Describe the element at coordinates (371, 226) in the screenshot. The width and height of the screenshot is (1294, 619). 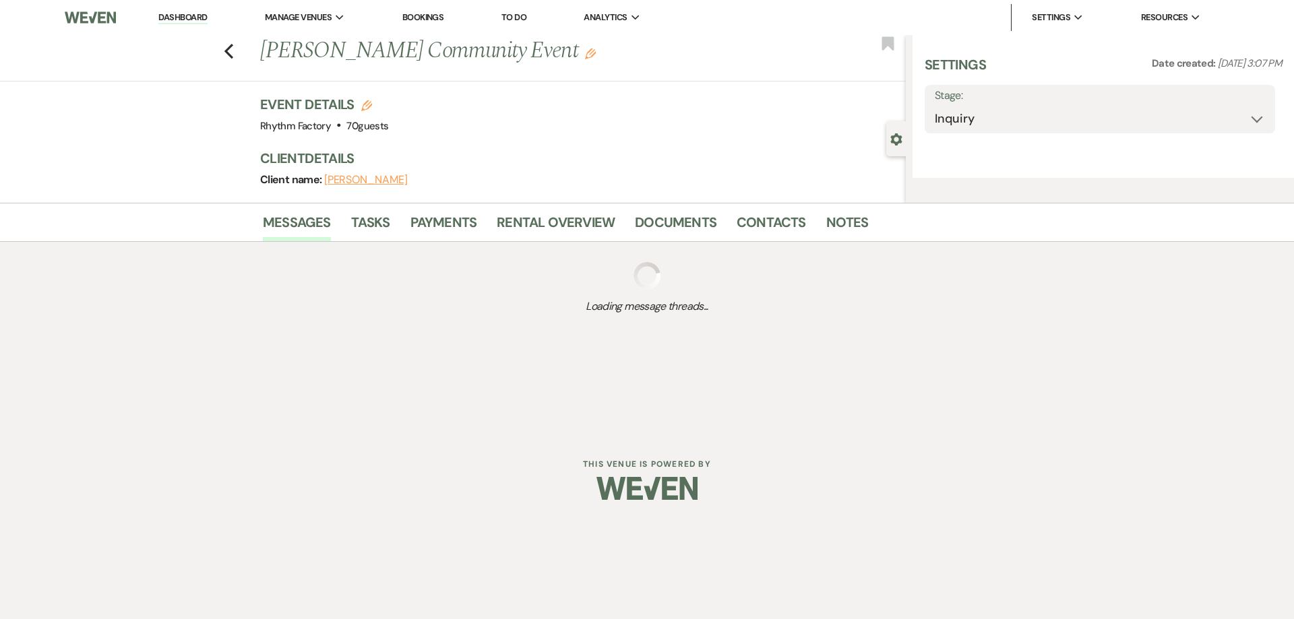
I see `a: Tasks` at that location.